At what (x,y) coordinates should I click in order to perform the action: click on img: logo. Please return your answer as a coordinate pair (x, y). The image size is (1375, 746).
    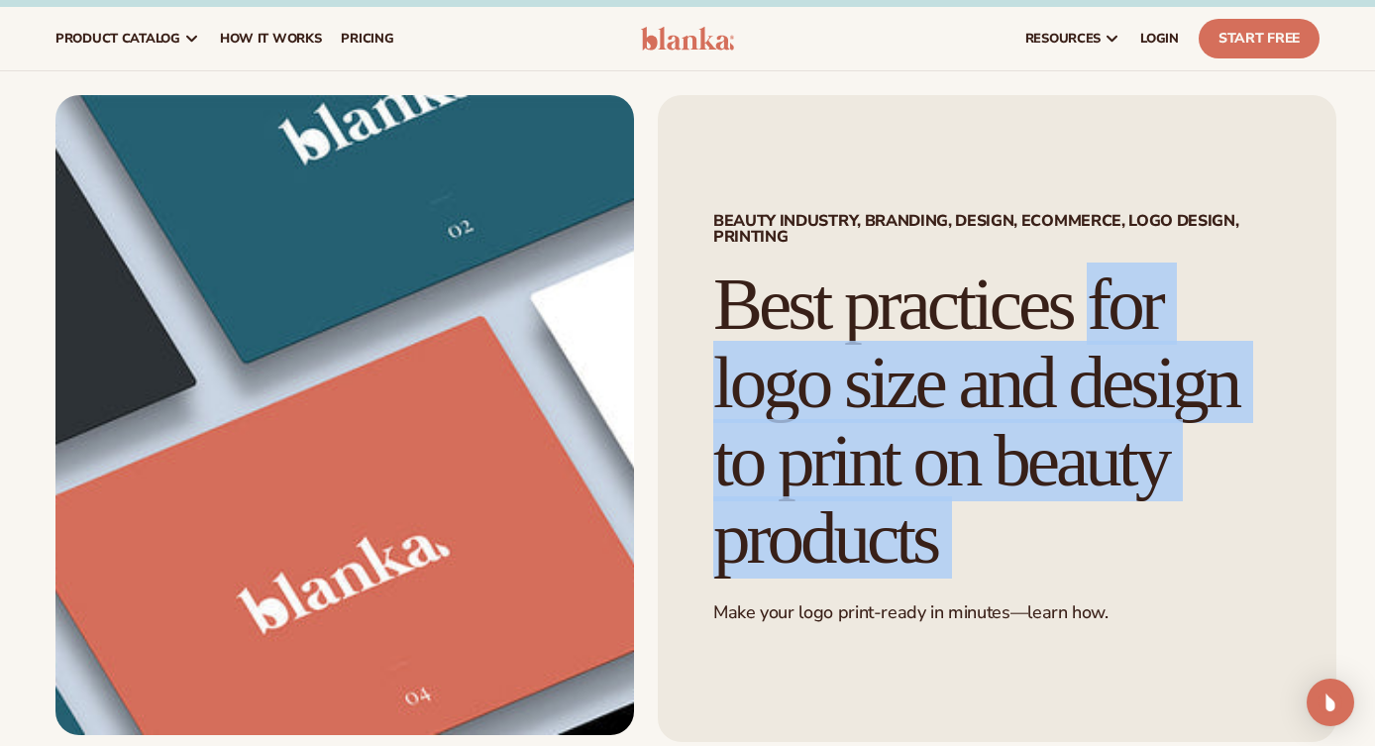
    Looking at the image, I should click on (687, 39).